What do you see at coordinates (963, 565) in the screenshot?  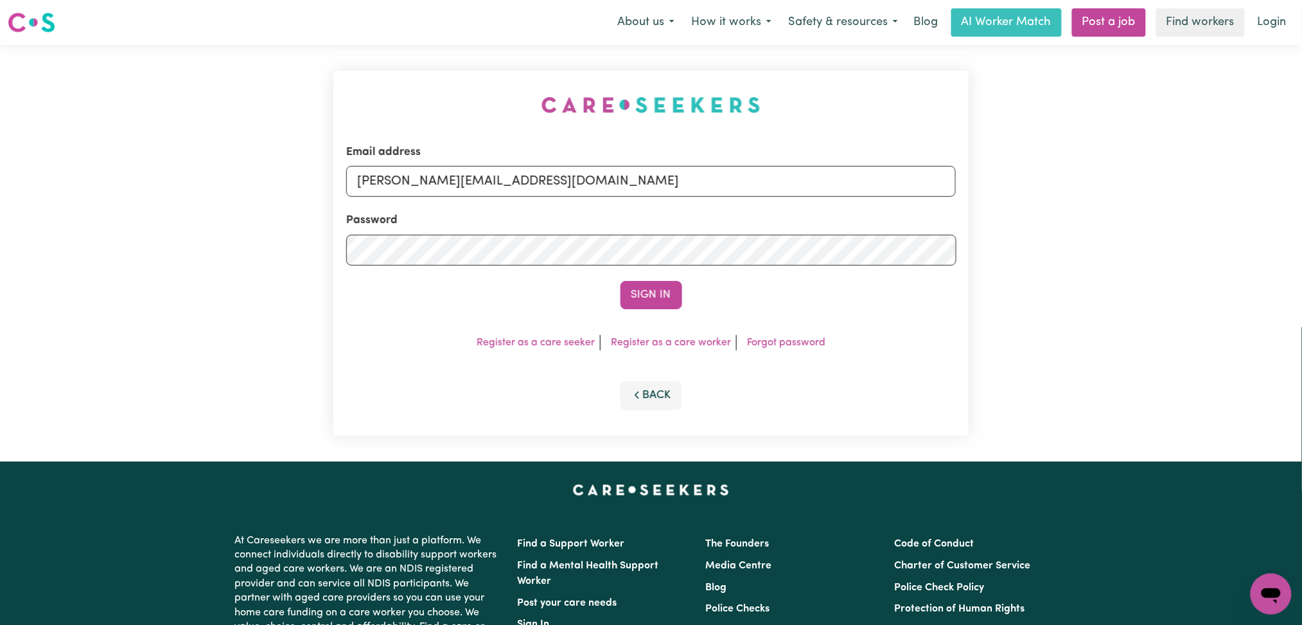 I see `a: Charter of Customer Service` at bounding box center [963, 565].